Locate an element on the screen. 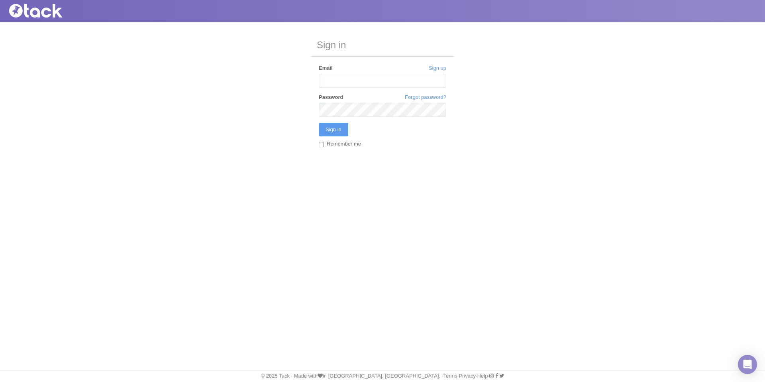 The image size is (765, 382). a: Forgot password? is located at coordinates (426, 97).